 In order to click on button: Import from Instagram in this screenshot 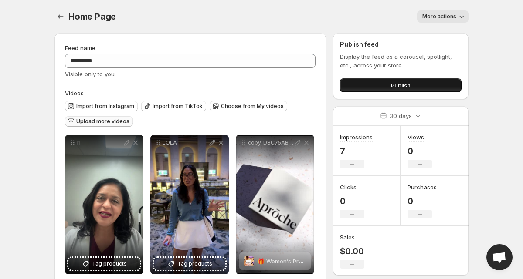, I will do `click(101, 106)`.